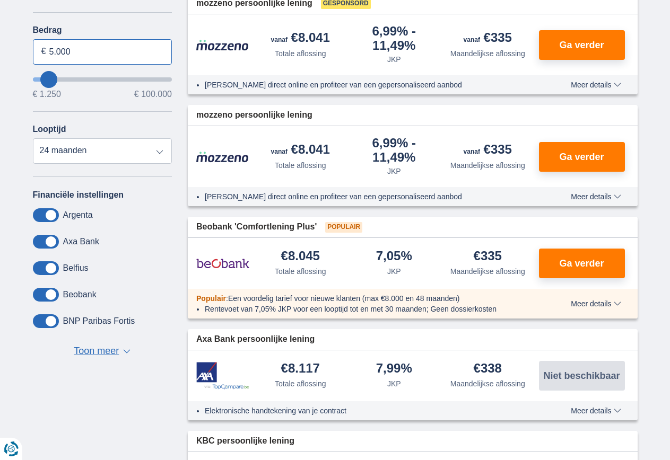  Describe the element at coordinates (582, 376) in the screenshot. I see `button: Niet beschikbaar` at that location.